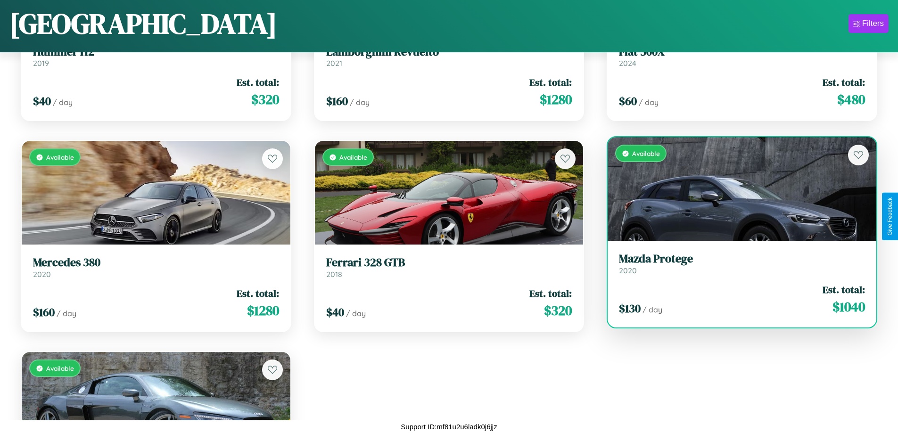 Image resolution: width=898 pixels, height=433 pixels. What do you see at coordinates (873, 24) in the screenshot?
I see `div: Filters` at bounding box center [873, 24].